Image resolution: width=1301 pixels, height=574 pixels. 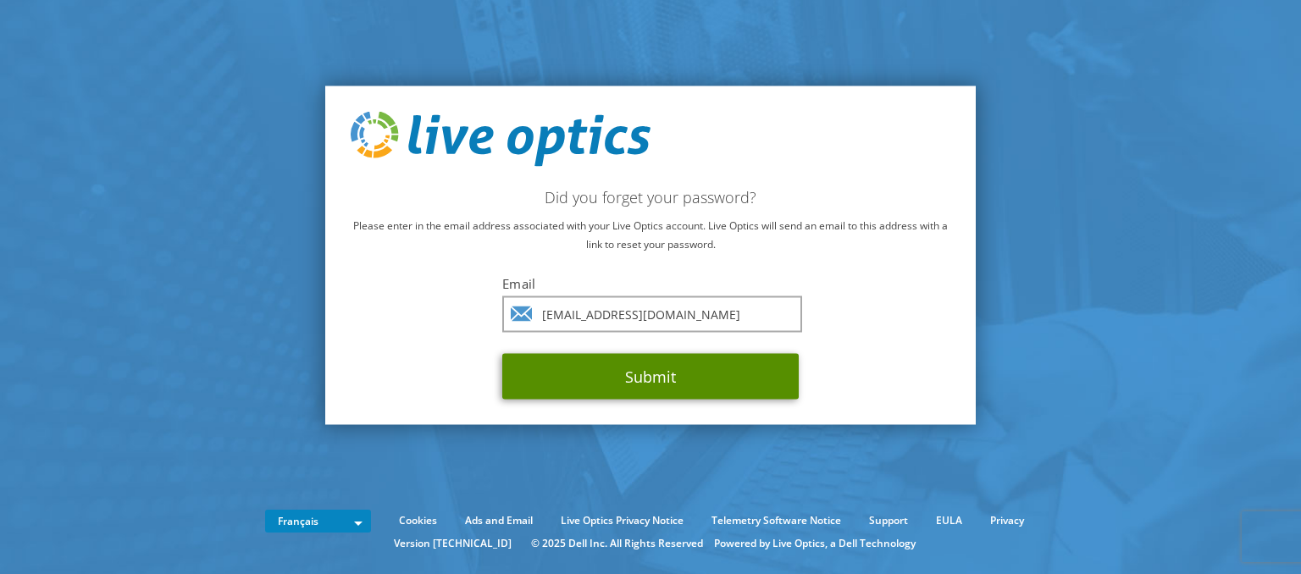 I want to click on li: © 2025 Dell Inc. All Rights Reserved, so click(x=617, y=544).